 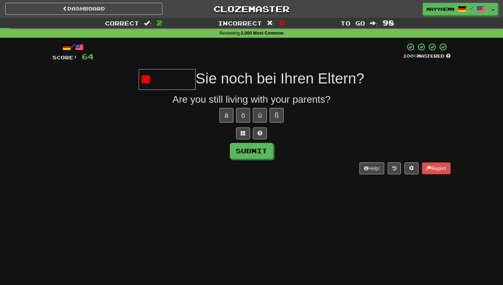 What do you see at coordinates (243, 115) in the screenshot?
I see `button: ö` at bounding box center [243, 115].